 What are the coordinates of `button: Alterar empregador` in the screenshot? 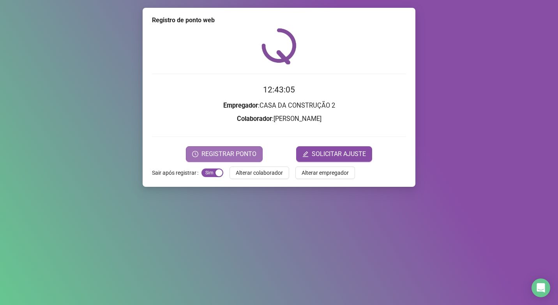 It's located at (325, 173).